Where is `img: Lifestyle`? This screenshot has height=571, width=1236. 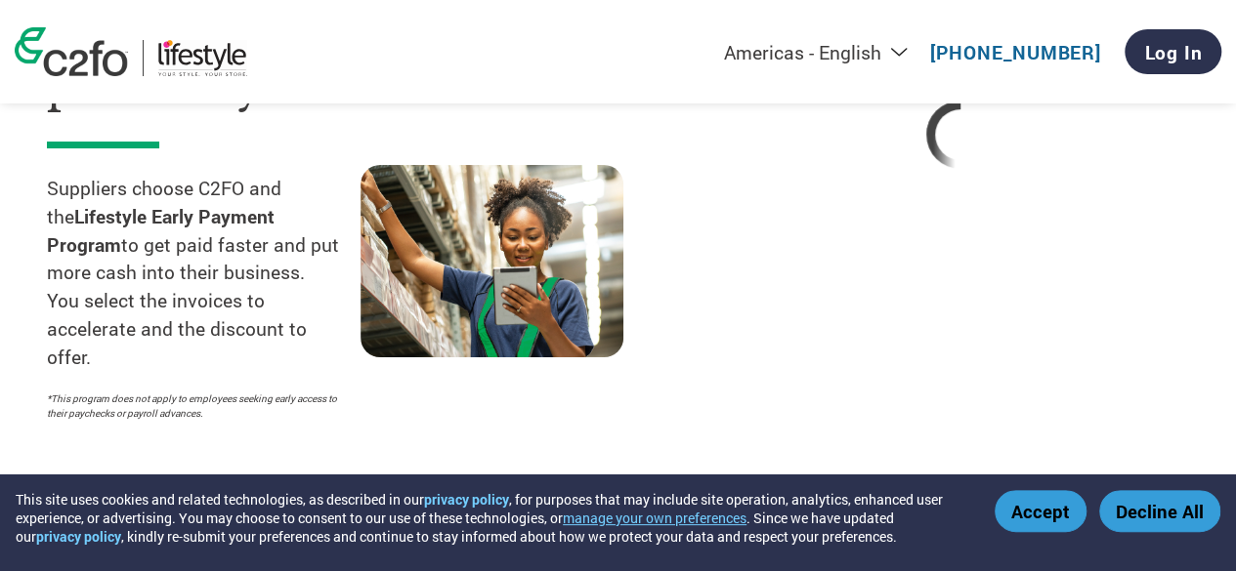 img: Lifestyle is located at coordinates (202, 58).